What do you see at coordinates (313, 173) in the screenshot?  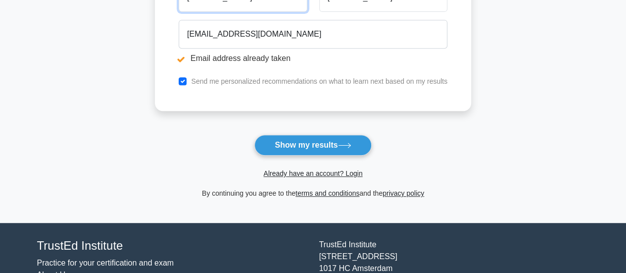 I see `a: Already have an account? Login` at bounding box center [313, 173].